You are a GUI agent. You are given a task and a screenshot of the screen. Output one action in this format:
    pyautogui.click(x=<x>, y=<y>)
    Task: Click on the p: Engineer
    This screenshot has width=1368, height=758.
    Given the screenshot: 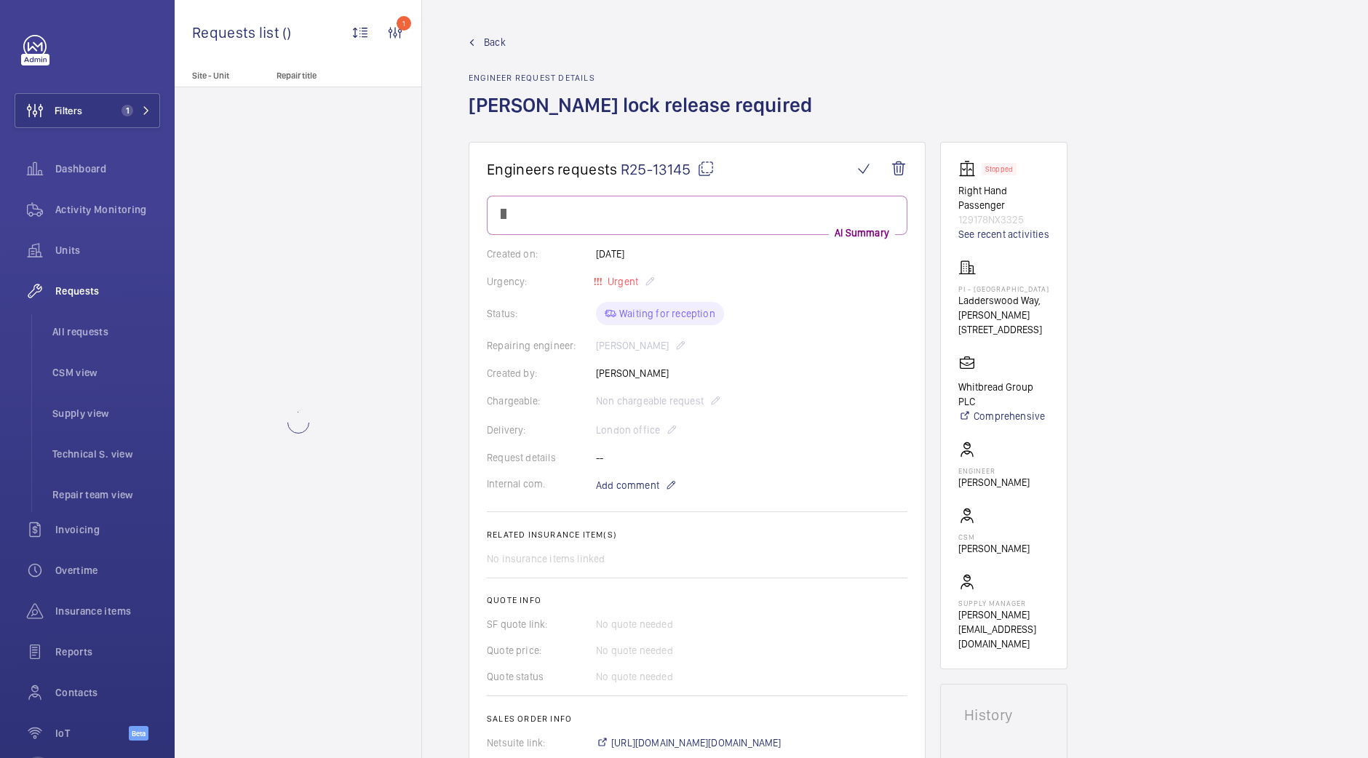 What is the action you would take?
    pyautogui.click(x=994, y=471)
    